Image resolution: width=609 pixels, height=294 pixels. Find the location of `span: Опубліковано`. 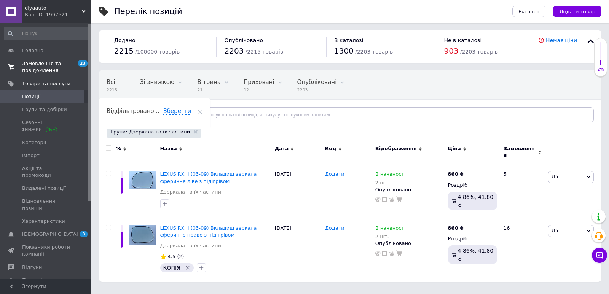

span: Опубліковано is located at coordinates (244, 40).